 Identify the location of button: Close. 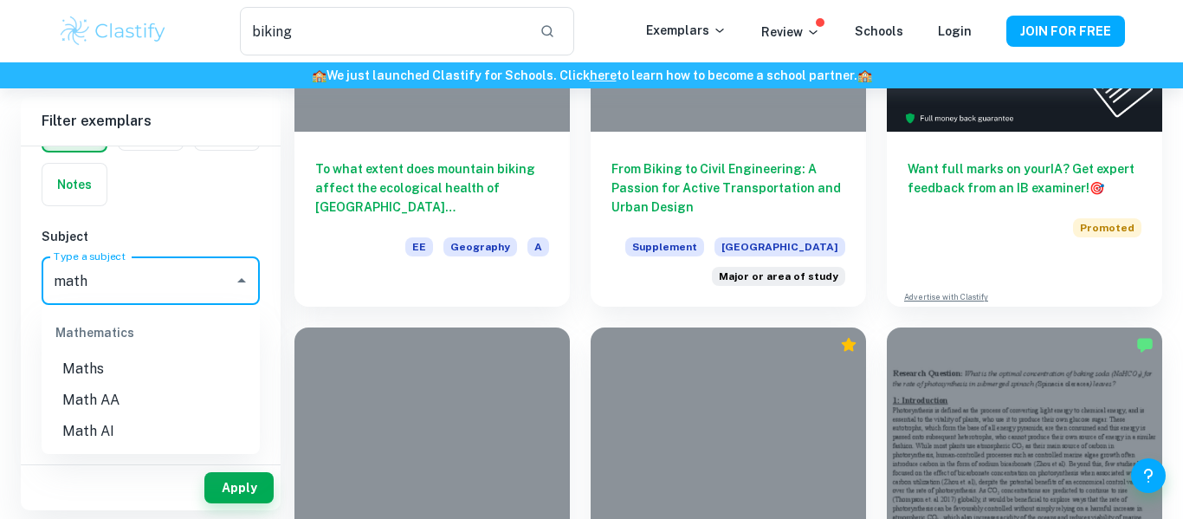
(242, 281).